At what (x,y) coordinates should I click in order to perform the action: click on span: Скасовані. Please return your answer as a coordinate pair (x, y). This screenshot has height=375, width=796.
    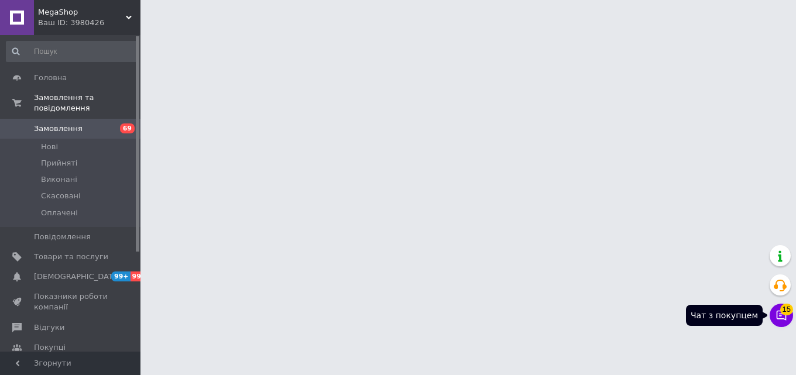
    Looking at the image, I should click on (61, 196).